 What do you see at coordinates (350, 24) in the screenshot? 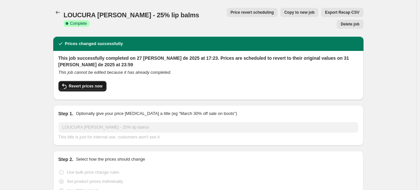
I see `span: Delete job` at bounding box center [350, 24].